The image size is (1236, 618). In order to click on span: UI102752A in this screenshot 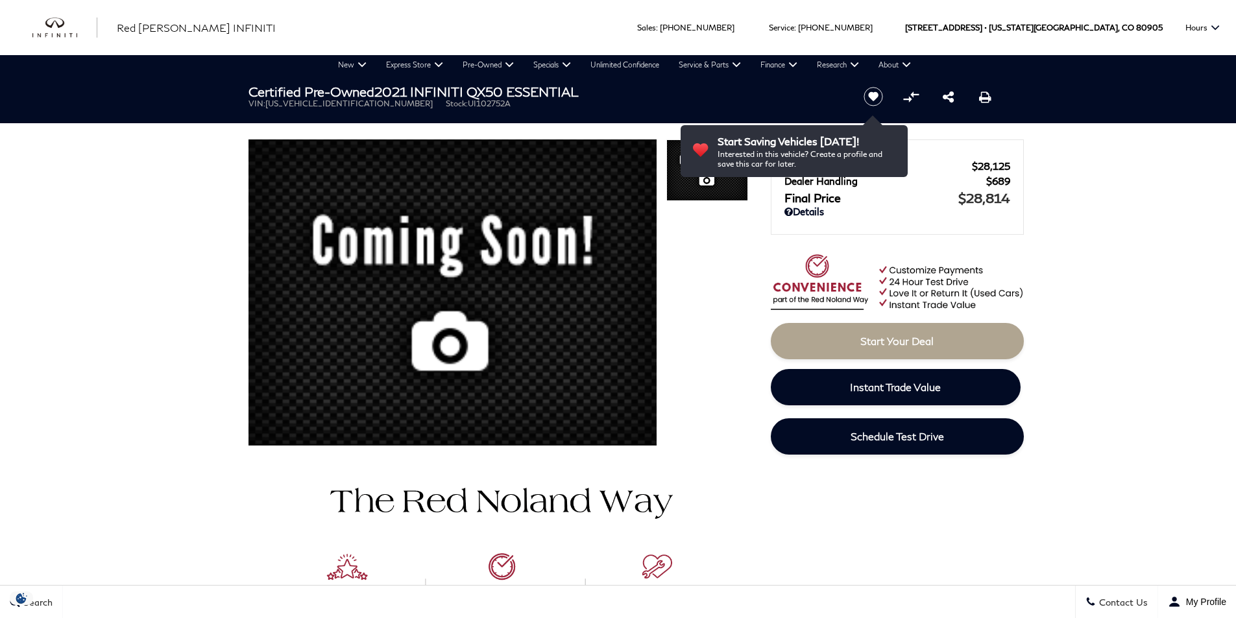, I will do `click(489, 103)`.